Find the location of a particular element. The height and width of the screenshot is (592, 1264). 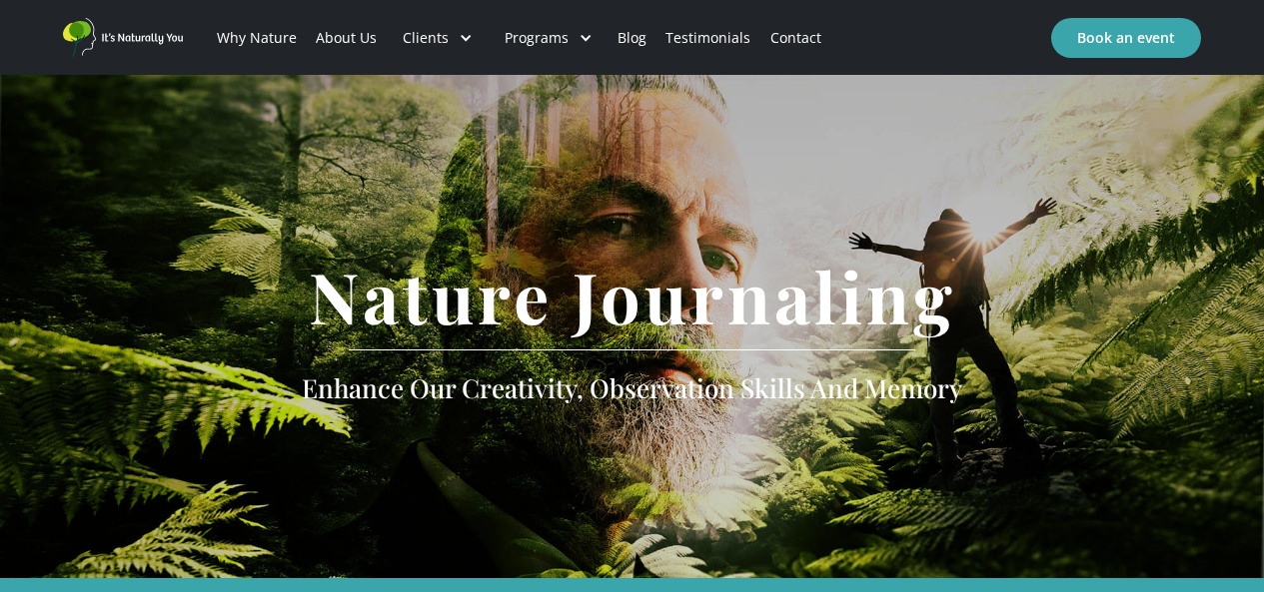

a: Testimonials is located at coordinates (708, 38).